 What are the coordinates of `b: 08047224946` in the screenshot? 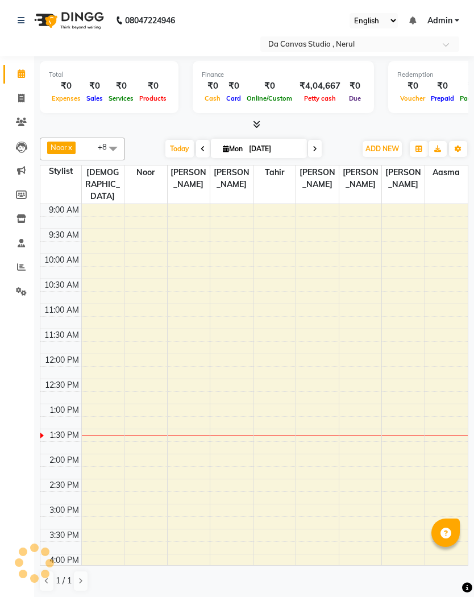 It's located at (150, 20).